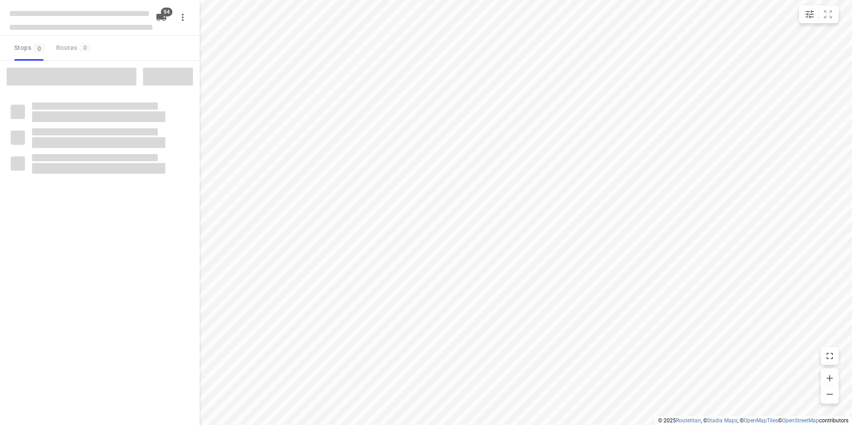 The image size is (852, 425). Describe the element at coordinates (753, 420) in the screenshot. I see `li: © 2025 , © , © © contributors` at that location.